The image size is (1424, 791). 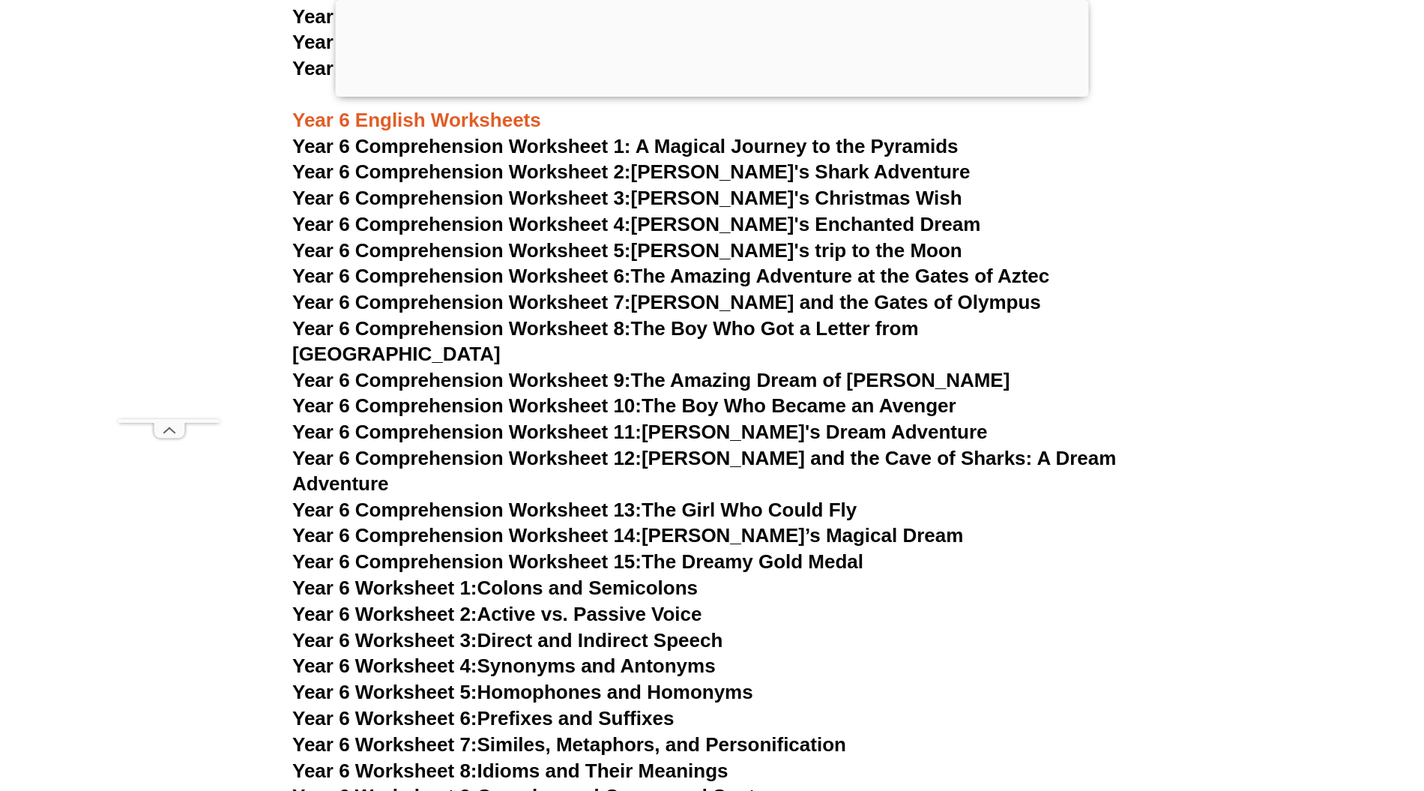 I want to click on span: Year 6 Comprehension Worksheet 4:, so click(x=462, y=224).